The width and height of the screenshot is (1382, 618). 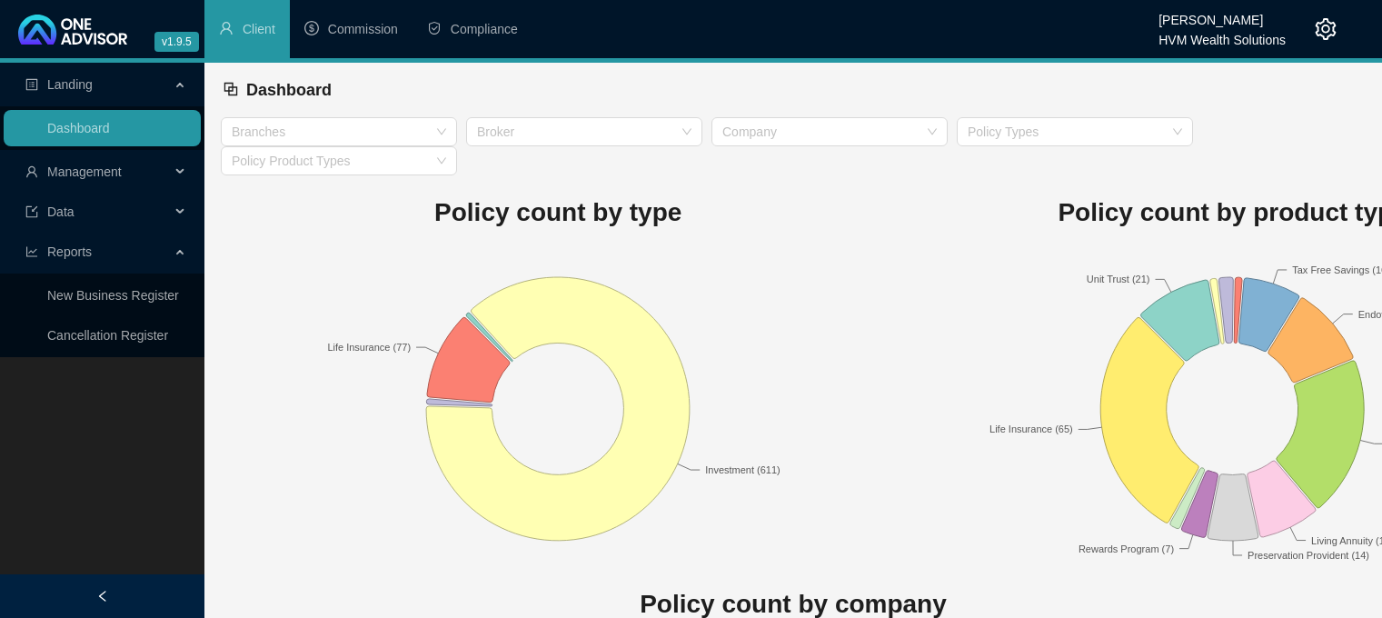 What do you see at coordinates (113, 295) in the screenshot?
I see `a: New Business Register` at bounding box center [113, 295].